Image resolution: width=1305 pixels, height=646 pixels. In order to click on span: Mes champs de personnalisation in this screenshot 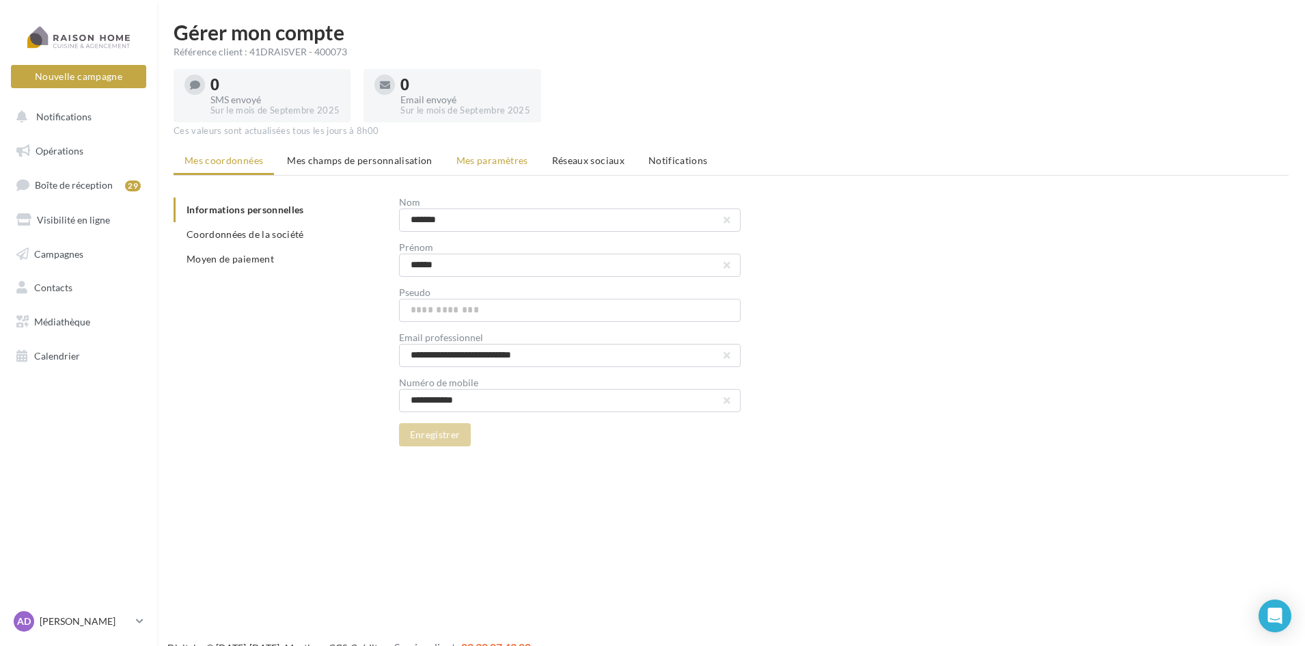, I will do `click(359, 160)`.